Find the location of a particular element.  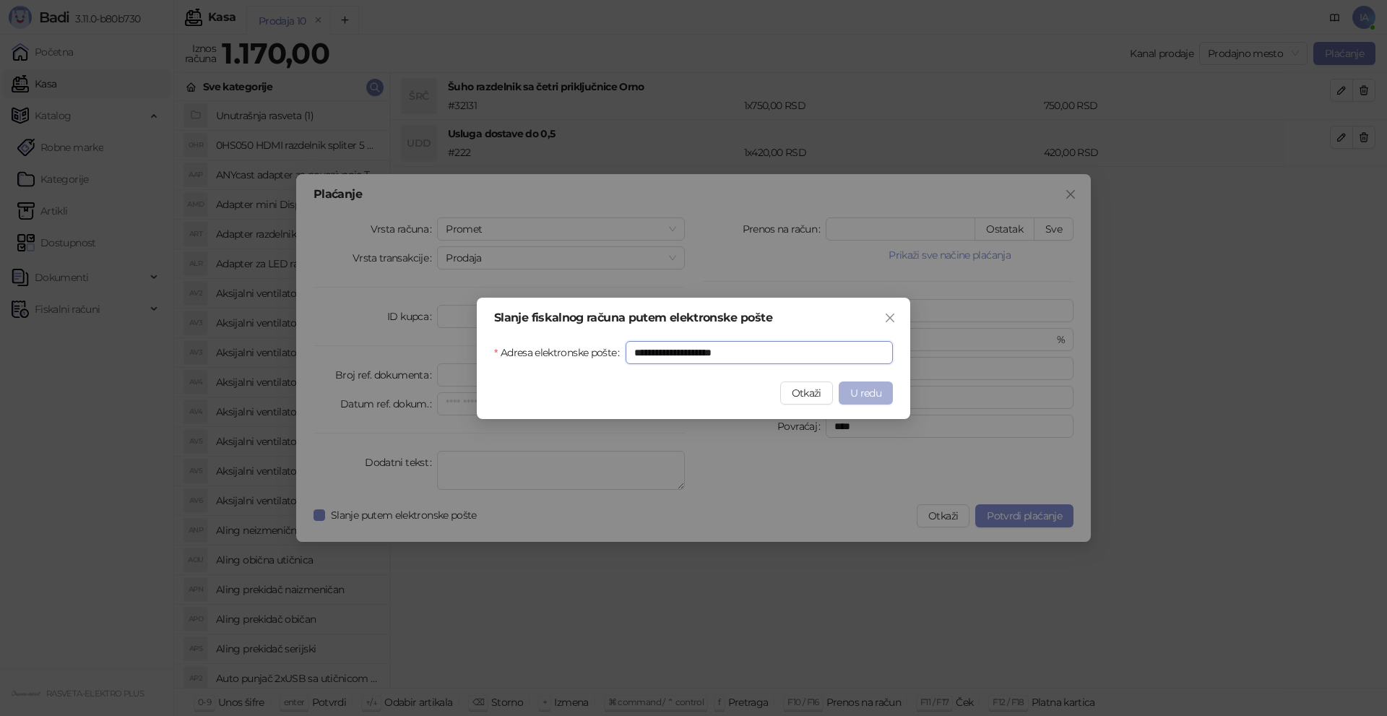

span: Zatvori is located at coordinates (890, 318).